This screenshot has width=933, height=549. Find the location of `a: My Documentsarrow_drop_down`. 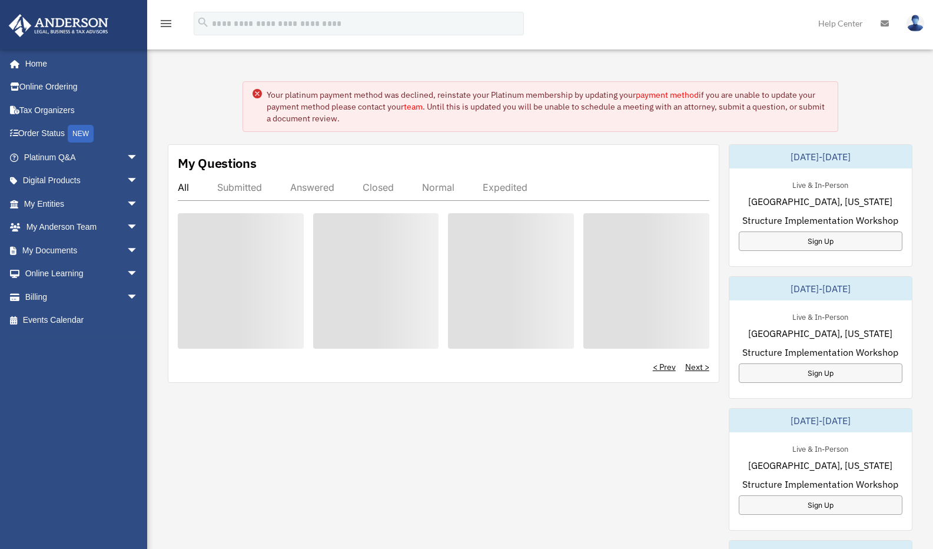

a: My Documentsarrow_drop_down is located at coordinates (82, 250).